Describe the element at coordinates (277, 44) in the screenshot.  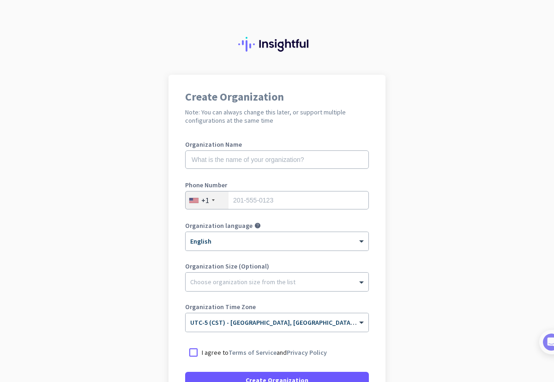
I see `img: Insightful` at that location.